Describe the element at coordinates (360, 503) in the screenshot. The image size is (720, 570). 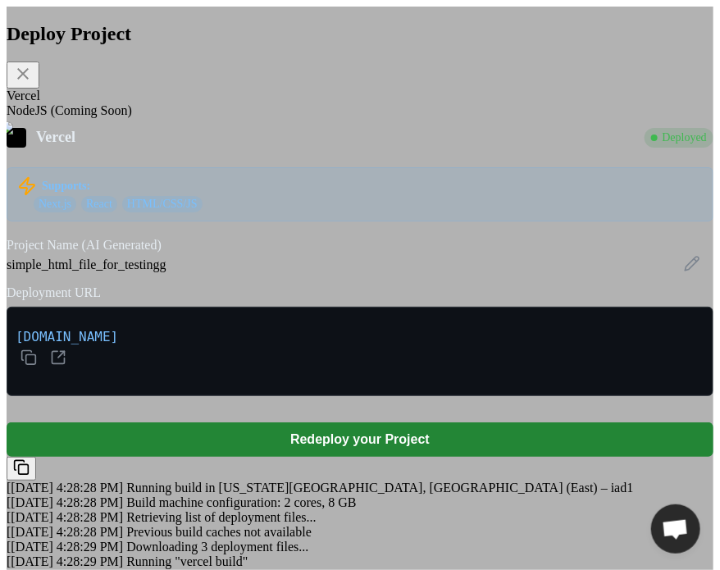
I see `div: Build machine configuration: 2 cores, 8 GB` at that location.